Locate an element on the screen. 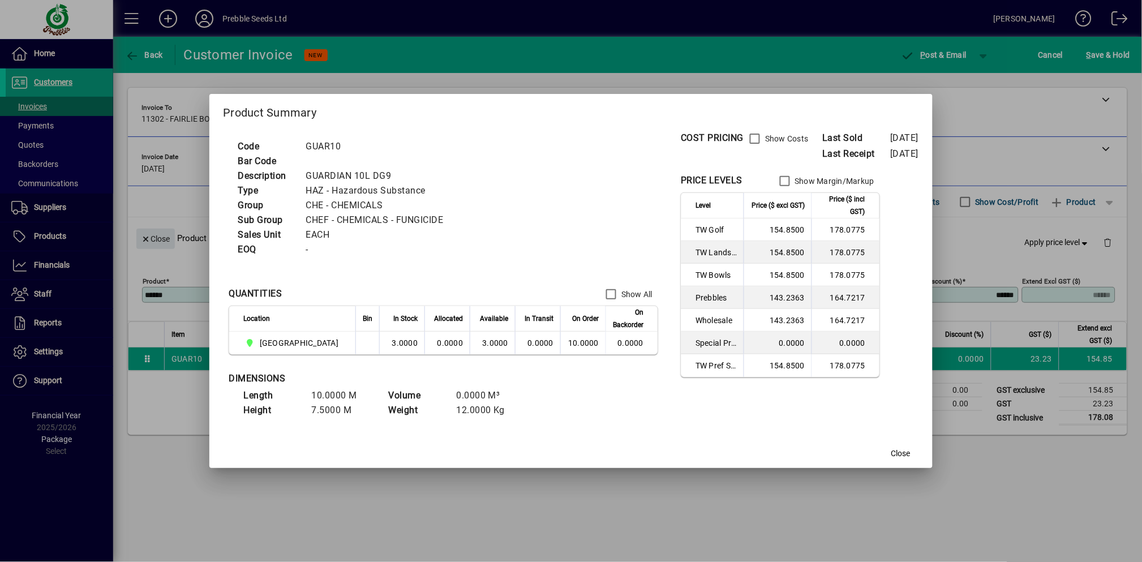 The image size is (1142, 562). label: Show Costs is located at coordinates (786, 139).